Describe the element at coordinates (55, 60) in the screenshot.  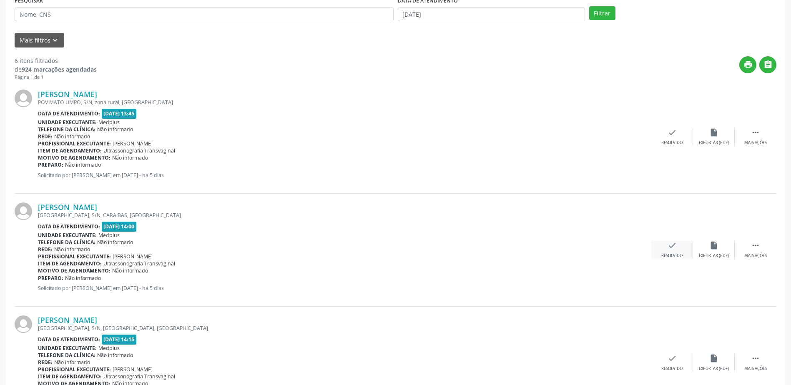
I see `div: 6 itens filtrados` at that location.